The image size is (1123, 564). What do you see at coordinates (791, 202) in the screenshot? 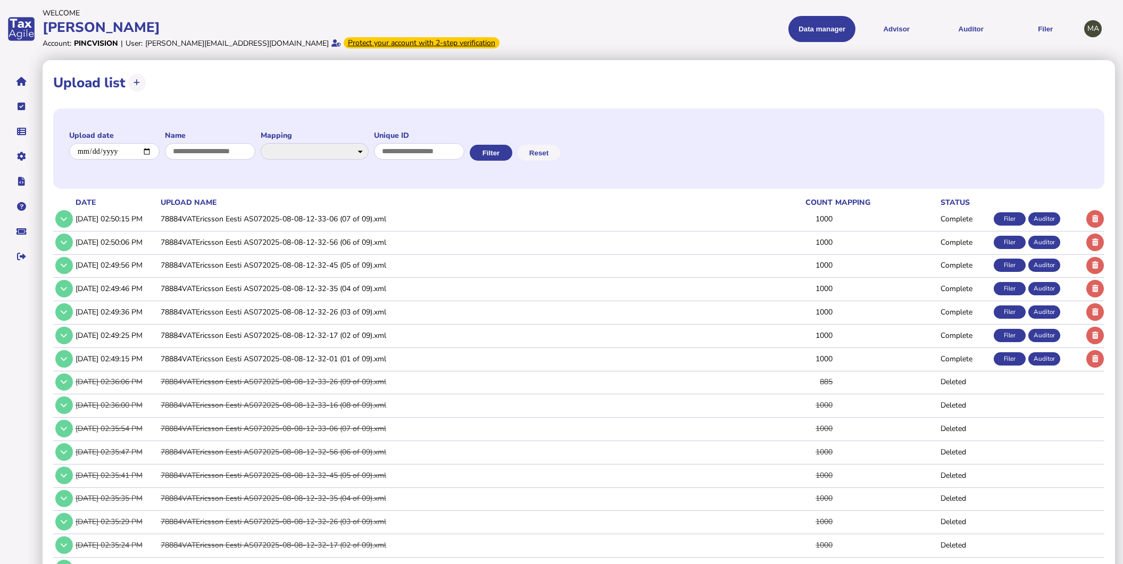
I see `th: count` at bounding box center [791, 202].